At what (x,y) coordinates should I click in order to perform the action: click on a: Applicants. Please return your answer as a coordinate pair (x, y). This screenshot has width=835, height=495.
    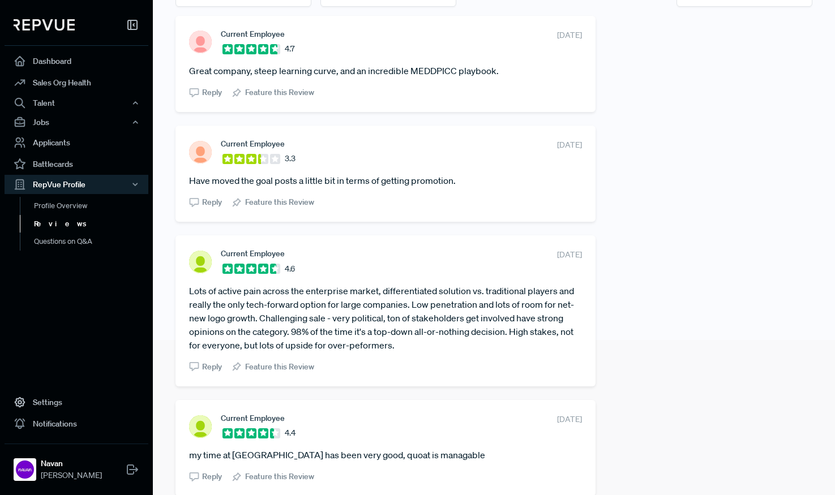
    Looking at the image, I should click on (76, 143).